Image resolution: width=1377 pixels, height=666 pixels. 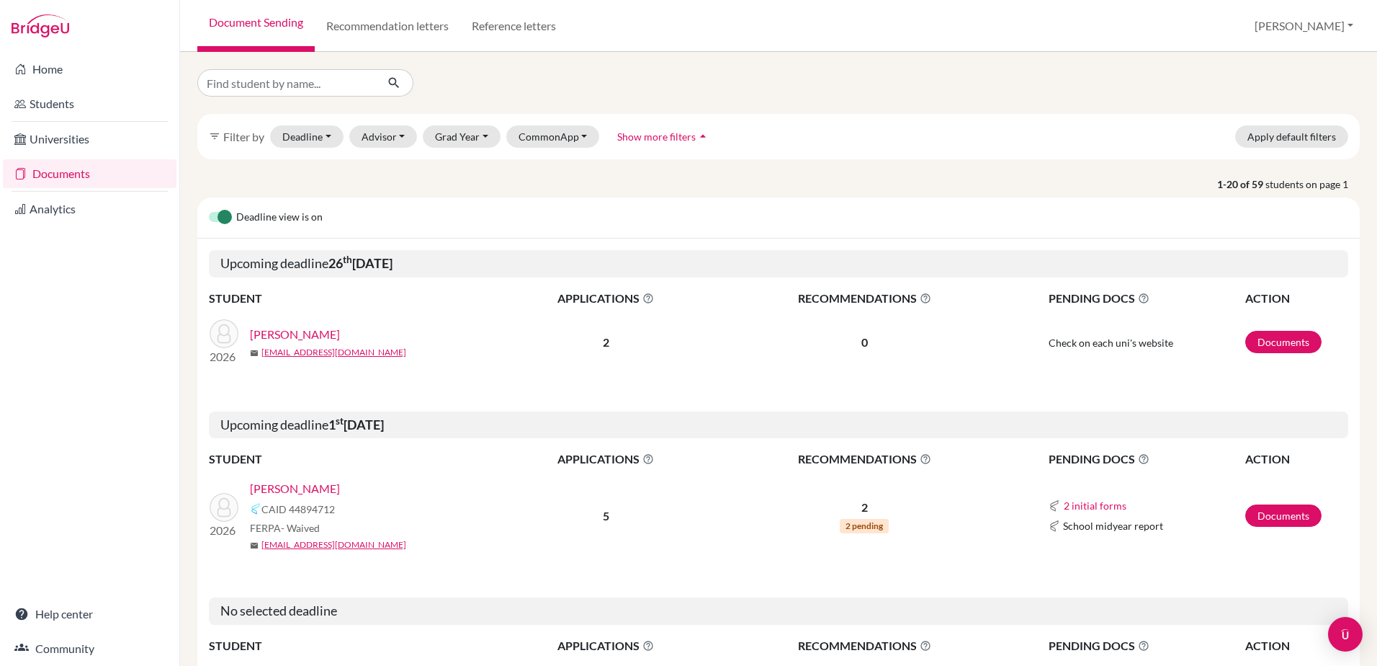 I want to click on a: Analytics, so click(x=89, y=209).